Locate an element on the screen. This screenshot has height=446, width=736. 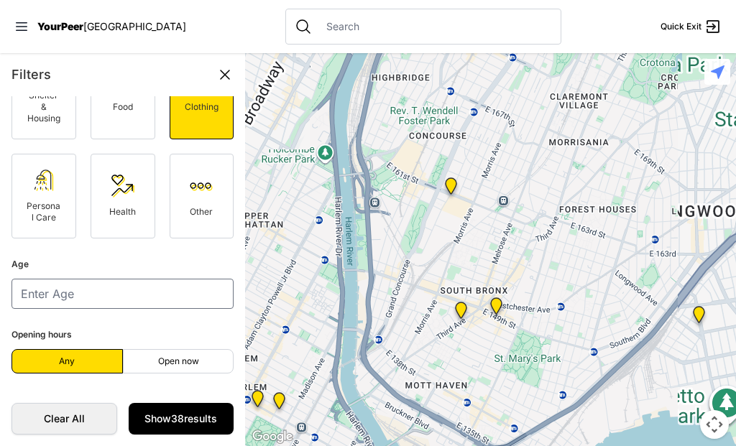
div: Manhattan is located at coordinates (257, 402).